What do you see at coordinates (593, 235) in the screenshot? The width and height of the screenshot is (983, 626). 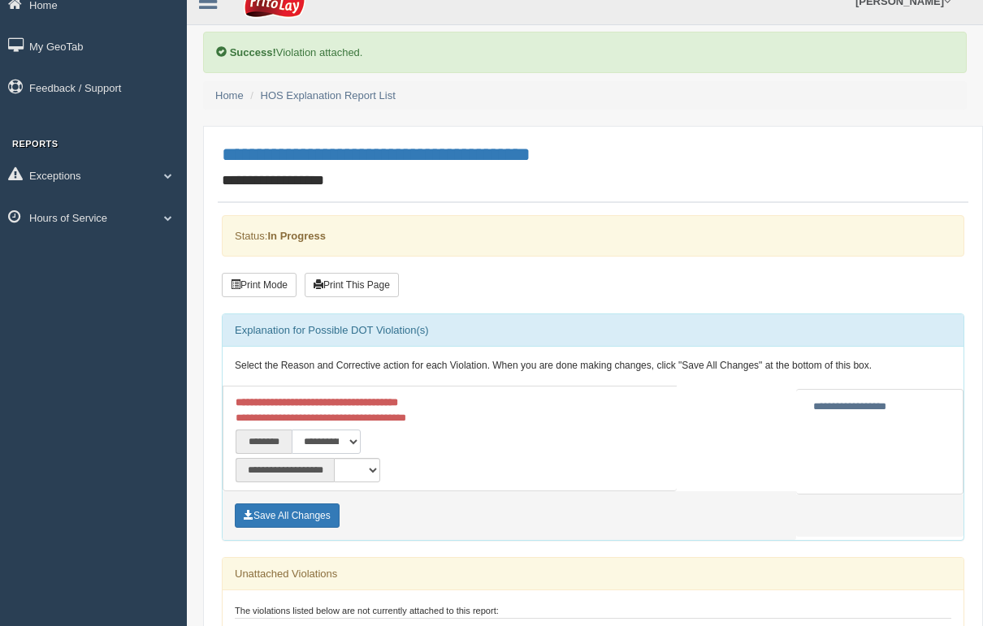 I see `div: Status:` at bounding box center [593, 235].